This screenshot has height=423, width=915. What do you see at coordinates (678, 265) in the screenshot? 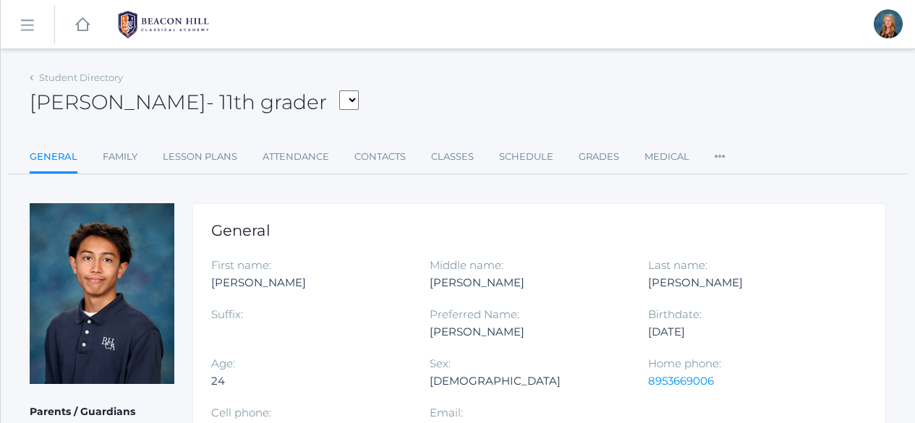
I see `label: Last name:` at bounding box center [678, 265].